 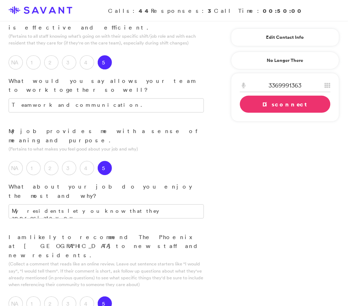 I want to click on p: Communication amongst my team members is effective and efficient., so click(x=106, y=23).